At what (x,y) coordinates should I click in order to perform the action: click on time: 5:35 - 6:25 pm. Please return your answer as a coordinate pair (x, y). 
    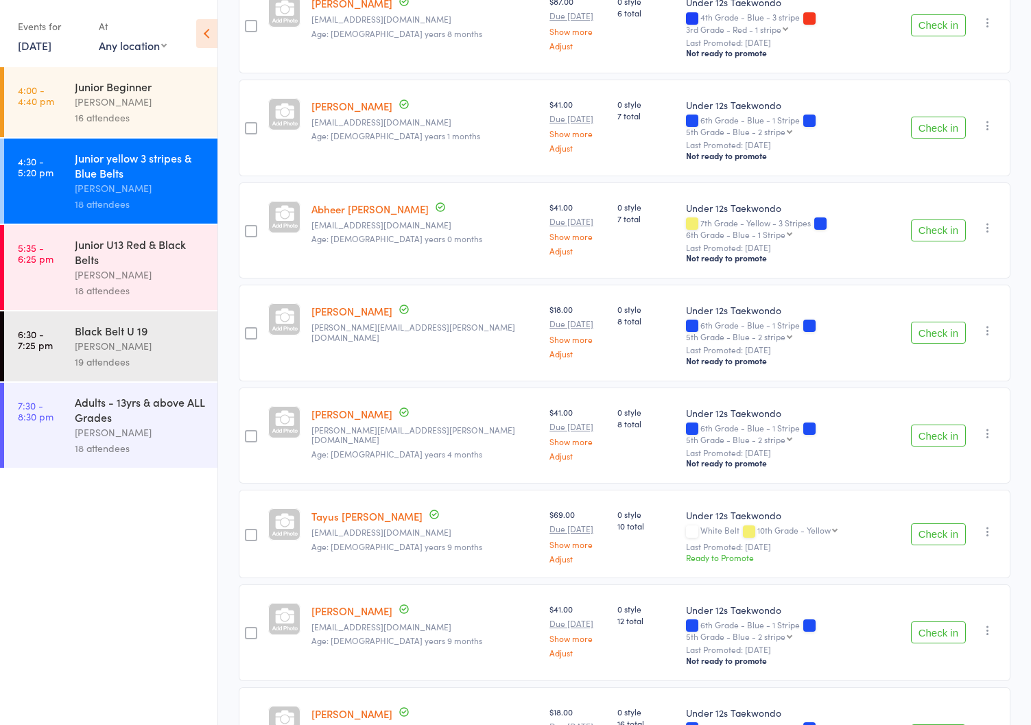
    Looking at the image, I should click on (36, 253).